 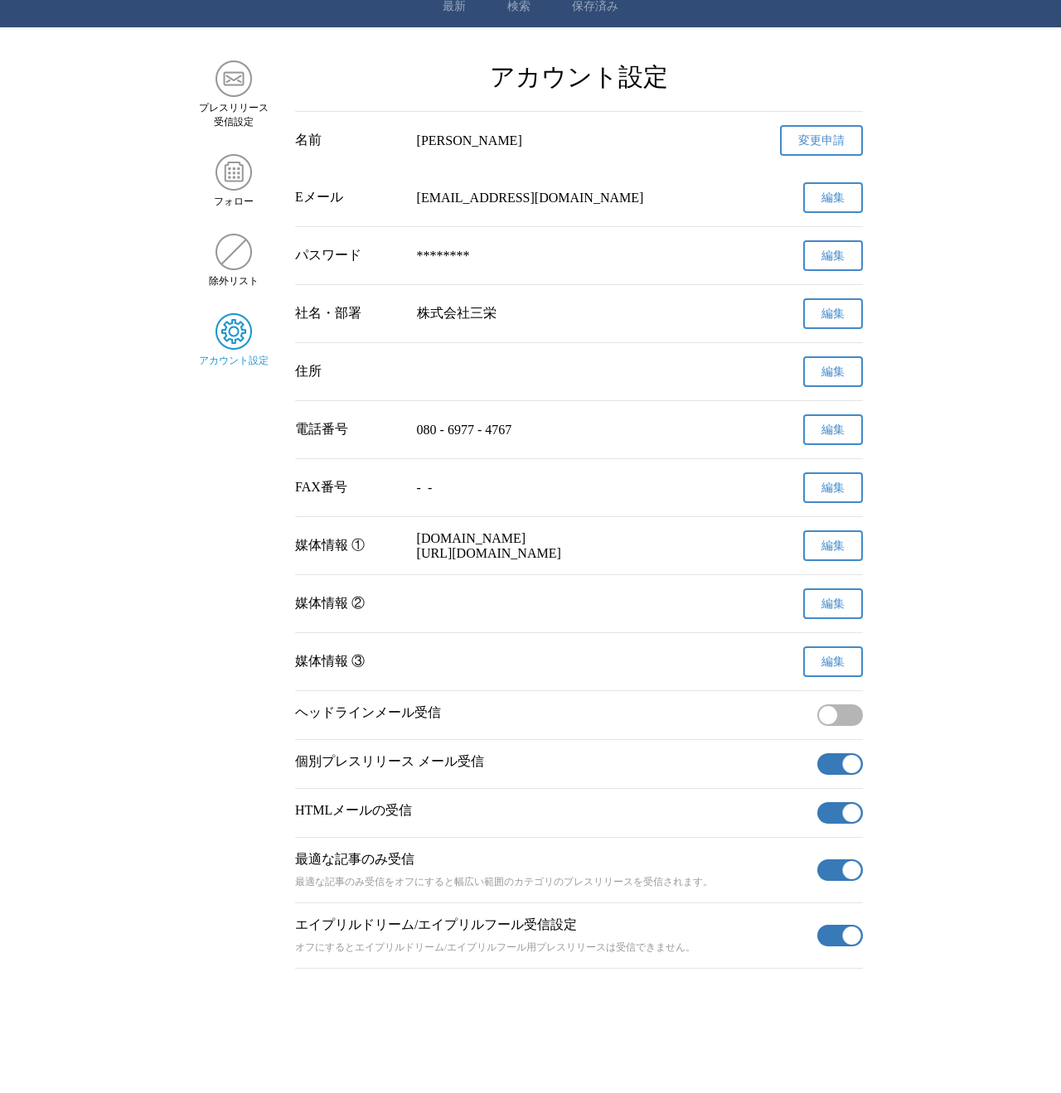 I want to click on p: 最適な記事のみ受信, so click(x=553, y=860).